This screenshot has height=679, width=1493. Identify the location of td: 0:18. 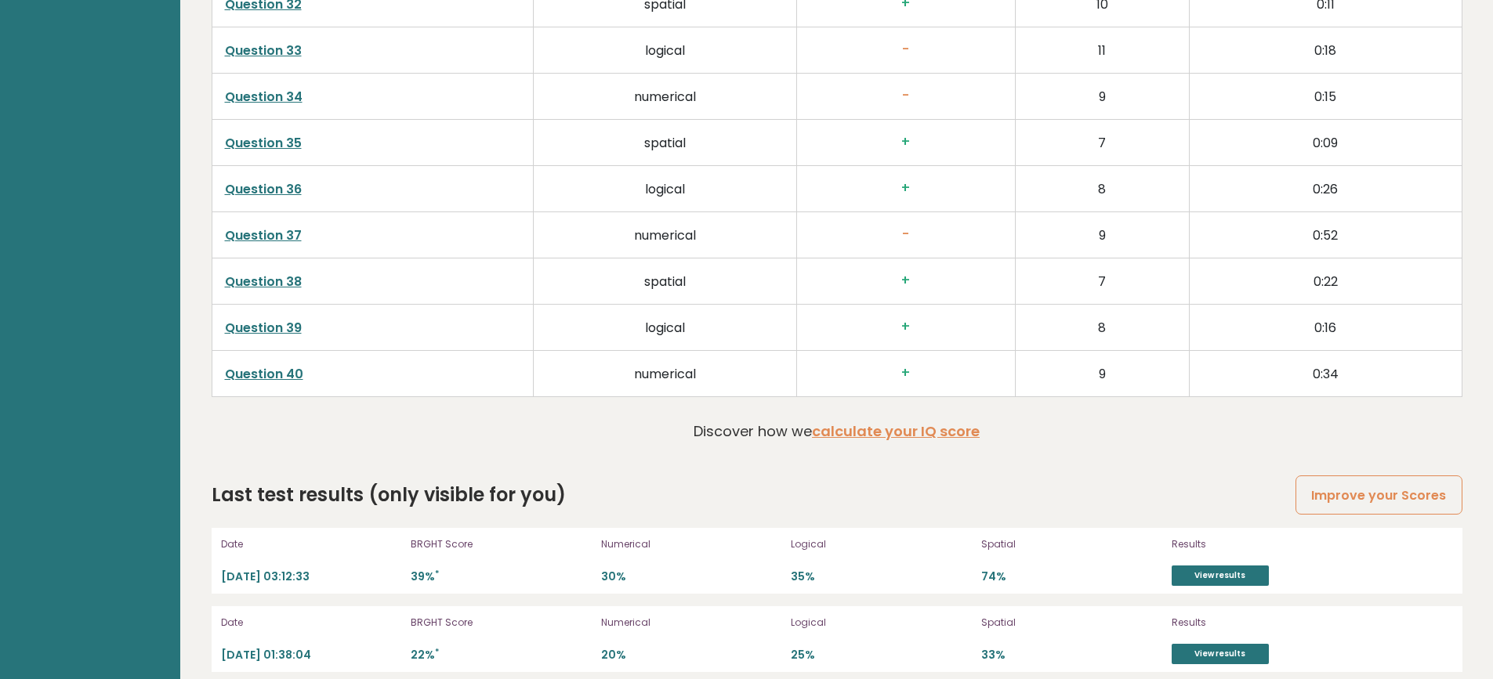
(1325, 50).